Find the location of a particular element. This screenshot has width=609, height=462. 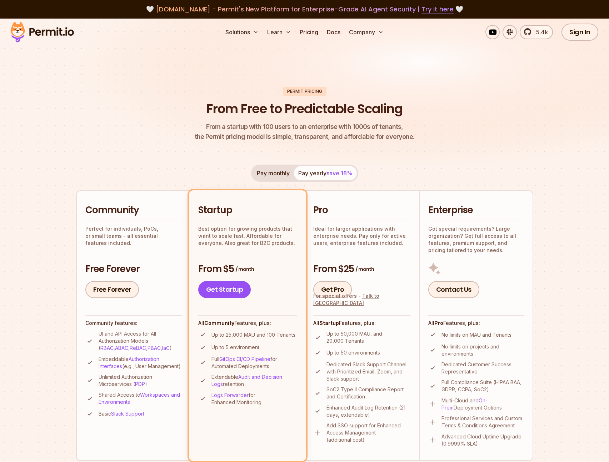

a: Contact Us is located at coordinates (453, 290).